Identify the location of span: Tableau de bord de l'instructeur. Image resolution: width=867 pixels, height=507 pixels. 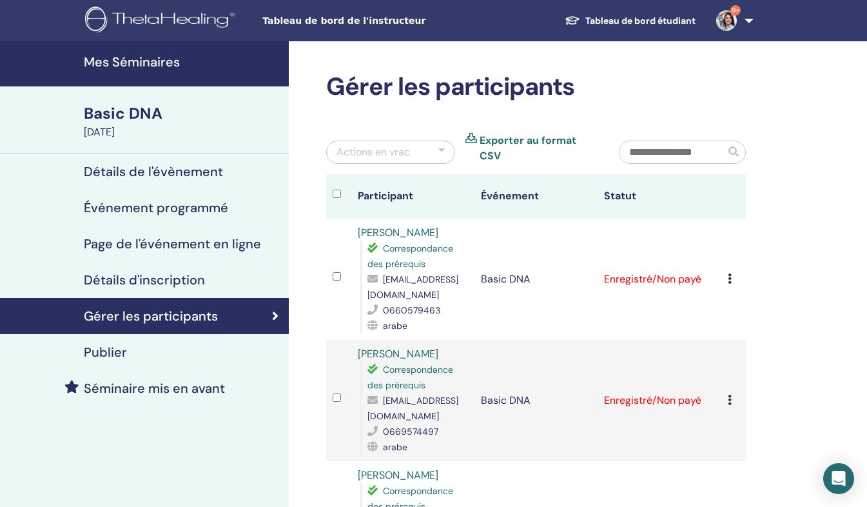
(359, 21).